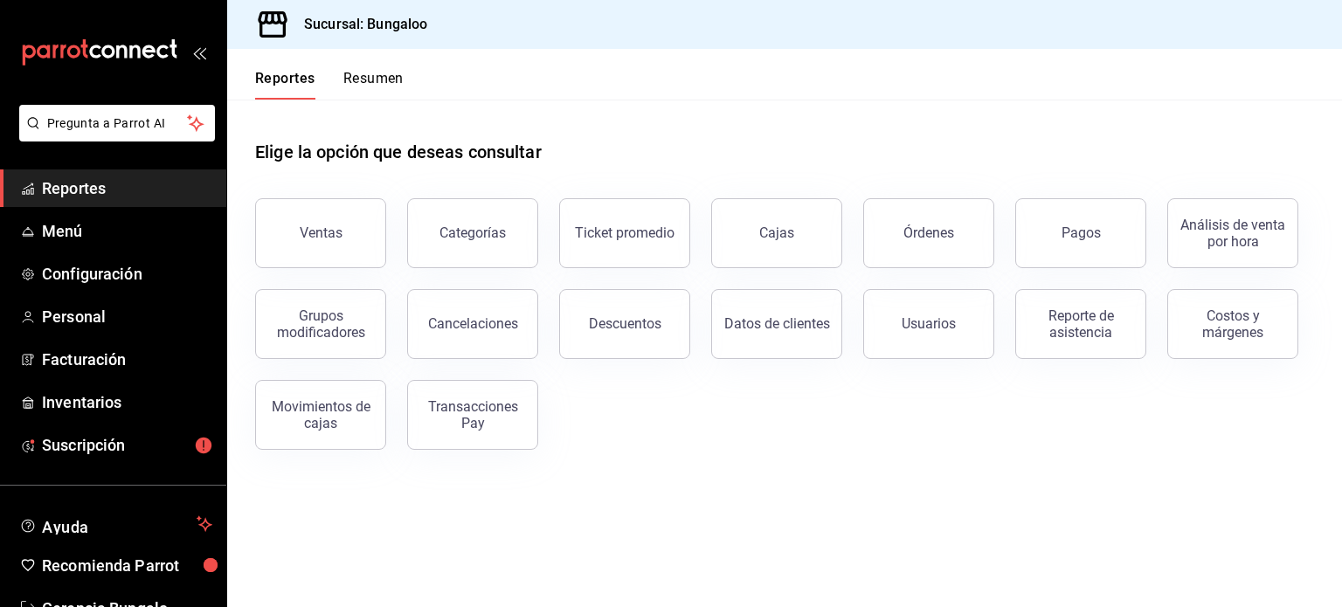 This screenshot has height=607, width=1342. I want to click on button: Ticket promedio, so click(625, 233).